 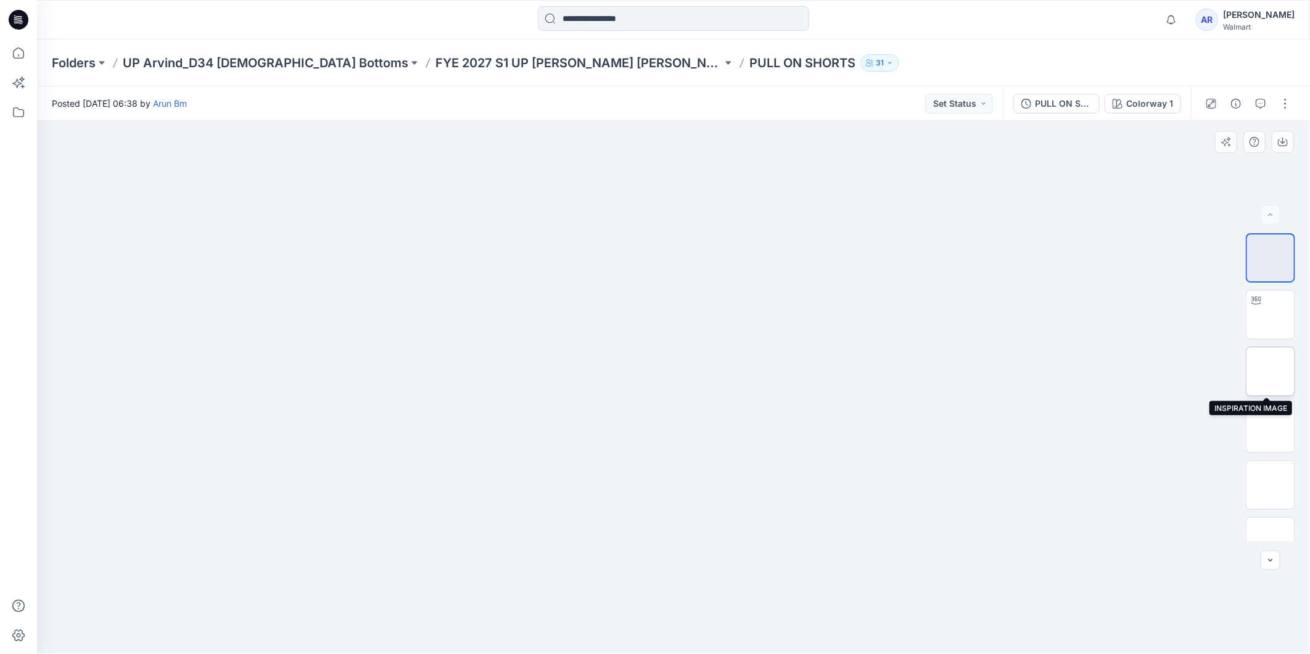 What do you see at coordinates (1149, 104) in the screenshot?
I see `div: Colorway 1` at bounding box center [1149, 104].